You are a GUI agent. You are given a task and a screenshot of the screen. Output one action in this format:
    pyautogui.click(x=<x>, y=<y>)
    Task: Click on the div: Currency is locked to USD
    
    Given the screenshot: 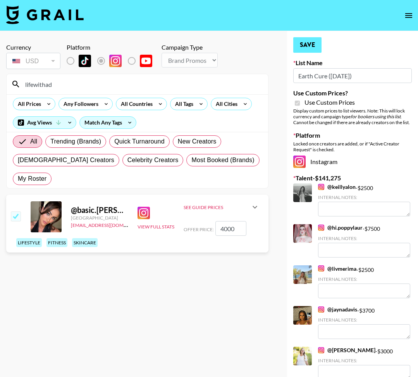 What is the action you would take?
    pyautogui.click(x=33, y=61)
    